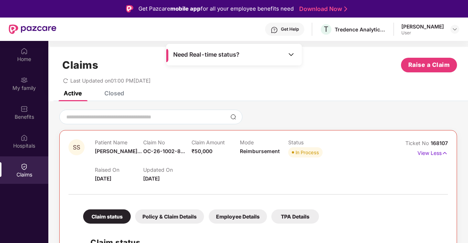  Describe the element at coordinates (295, 217) in the screenshot. I see `div: TPA Details` at that location.